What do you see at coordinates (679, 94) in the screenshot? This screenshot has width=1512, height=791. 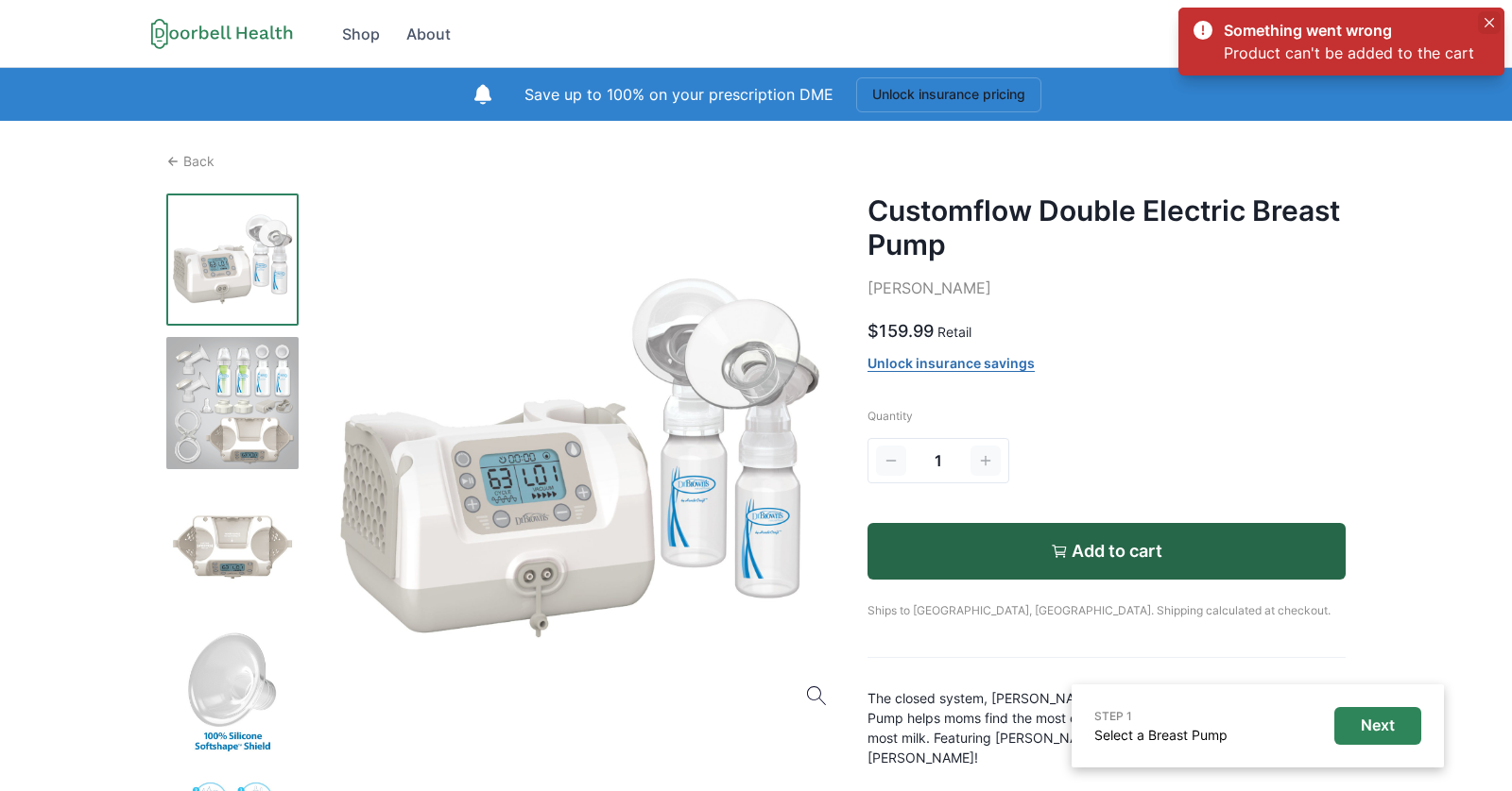 I see `p: Save up to 100% on your prescription DME` at bounding box center [679, 94].